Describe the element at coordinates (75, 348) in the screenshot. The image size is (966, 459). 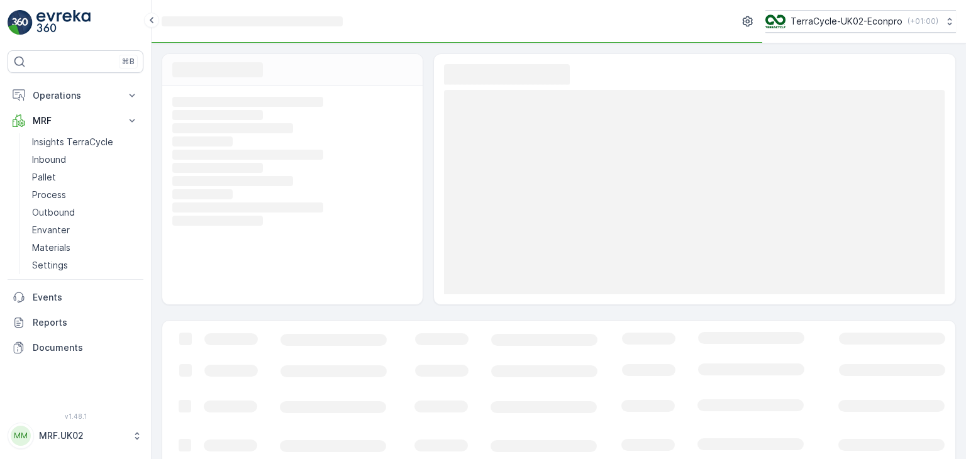
I see `a: Documents` at that location.